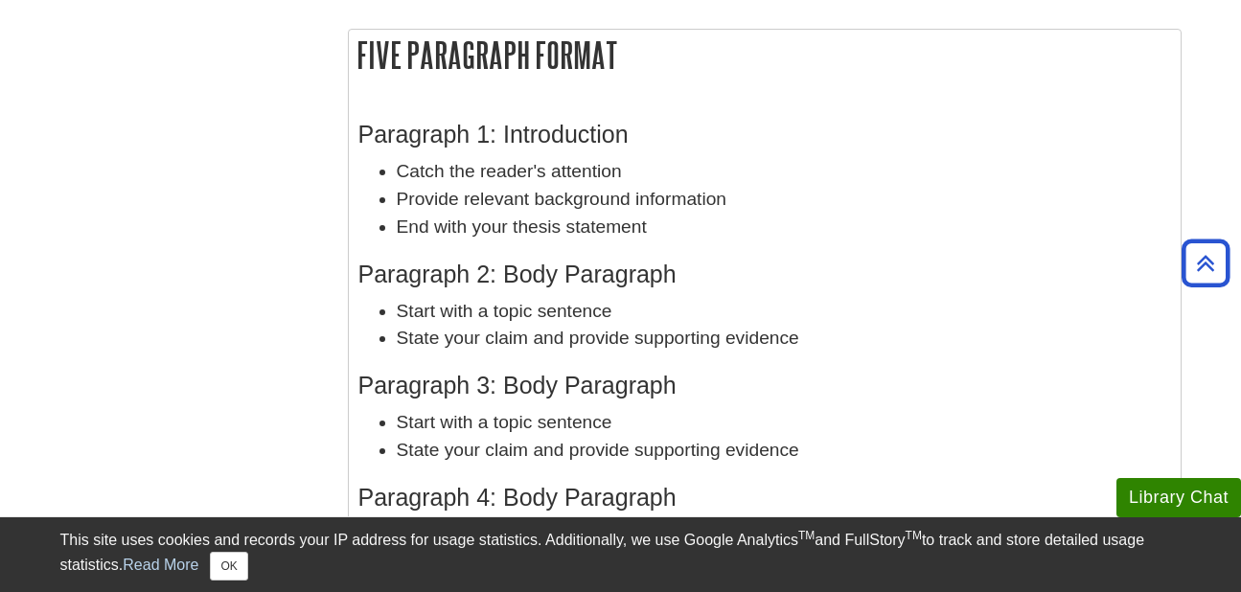 This screenshot has width=1241, height=592. I want to click on li: Provide relevant background information, so click(784, 199).